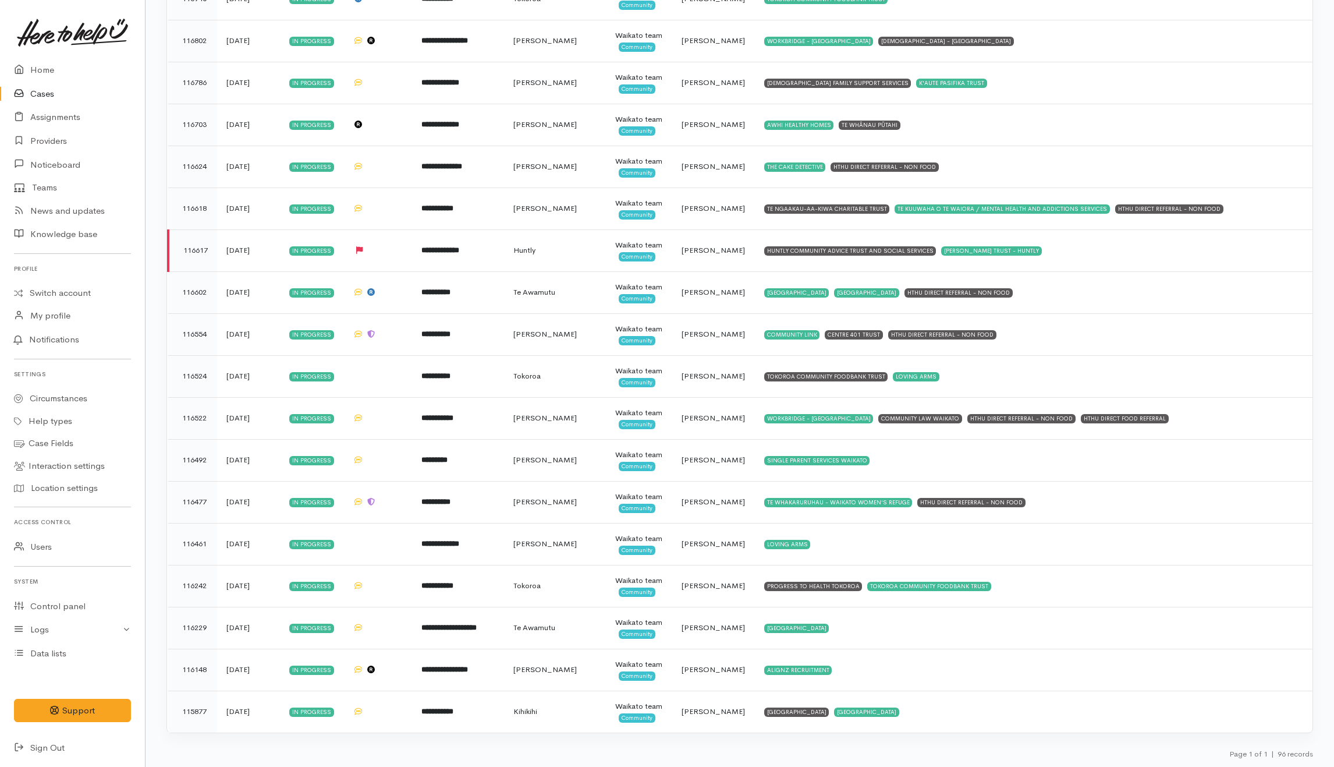  Describe the element at coordinates (72, 268) in the screenshot. I see `h6: Profile` at that location.